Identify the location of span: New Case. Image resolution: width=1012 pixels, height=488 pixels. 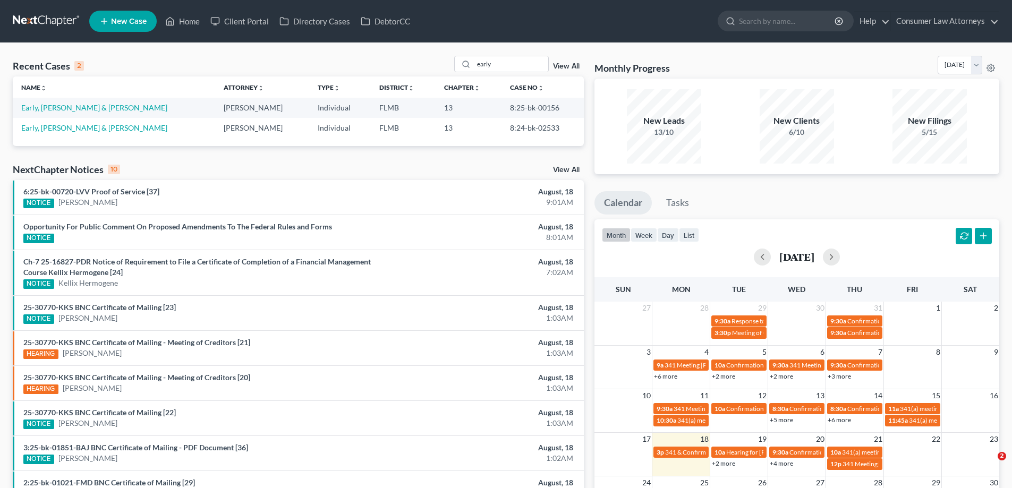
(129, 21).